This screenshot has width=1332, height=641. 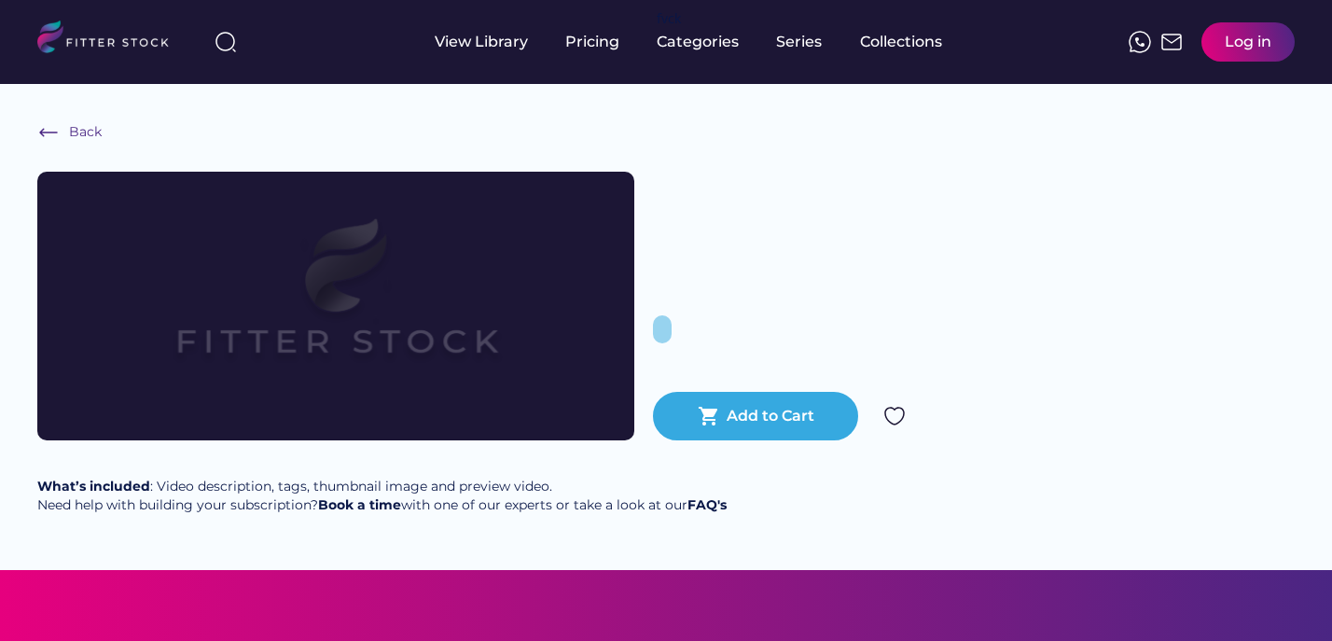 I want to click on img: search-normal%203.svg, so click(x=226, y=42).